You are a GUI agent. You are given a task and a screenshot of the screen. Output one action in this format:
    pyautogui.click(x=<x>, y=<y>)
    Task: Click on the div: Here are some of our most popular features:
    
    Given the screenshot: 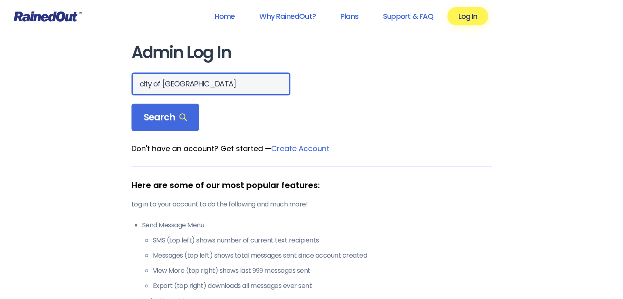 What is the action you would take?
    pyautogui.click(x=312, y=185)
    